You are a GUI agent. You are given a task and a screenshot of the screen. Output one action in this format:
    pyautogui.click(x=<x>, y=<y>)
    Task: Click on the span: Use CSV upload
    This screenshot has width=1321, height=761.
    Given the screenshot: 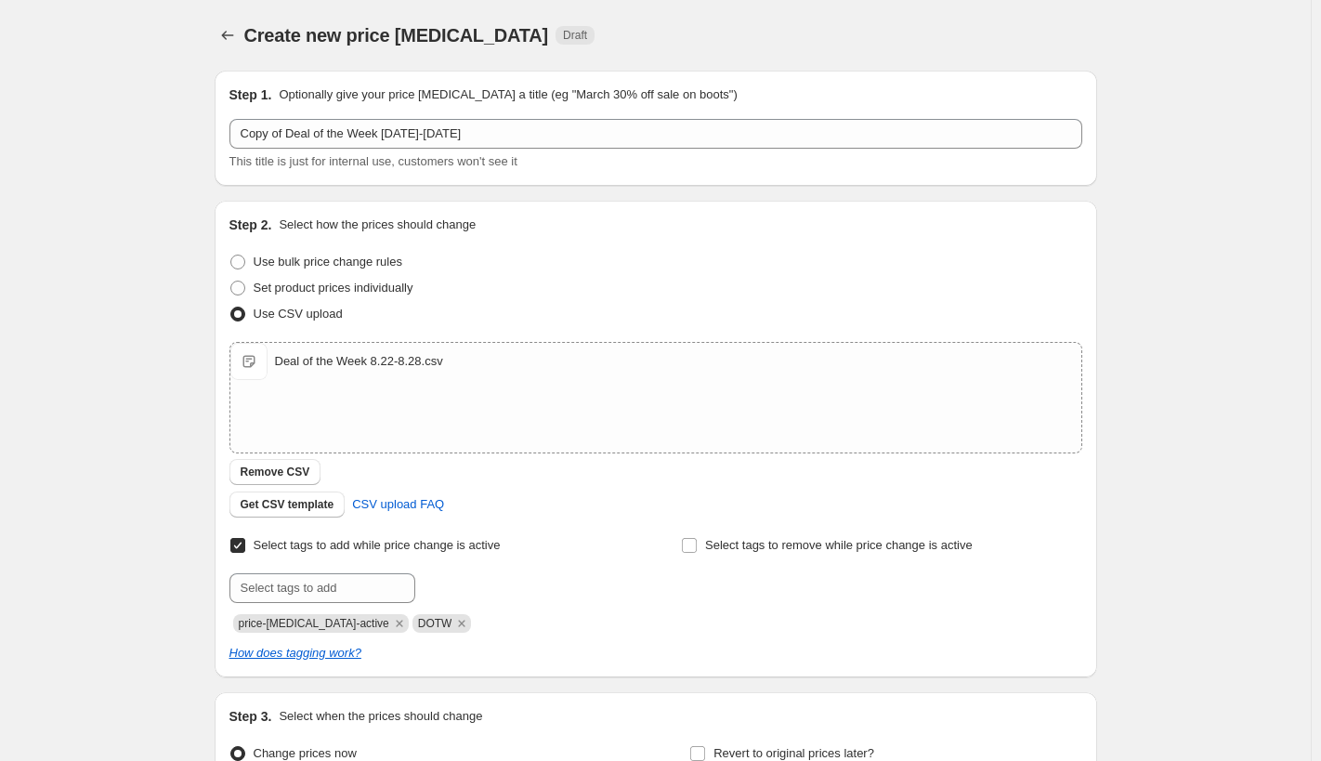 What is the action you would take?
    pyautogui.click(x=298, y=313)
    